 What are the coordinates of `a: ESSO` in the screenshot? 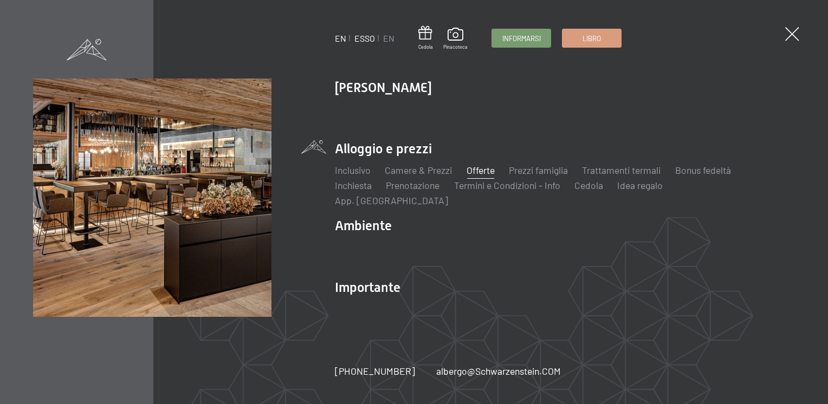 It's located at (365, 38).